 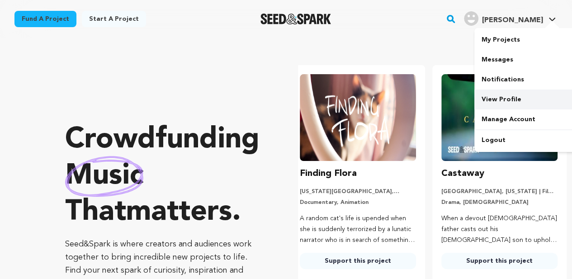 I want to click on span: matters, so click(x=179, y=212).